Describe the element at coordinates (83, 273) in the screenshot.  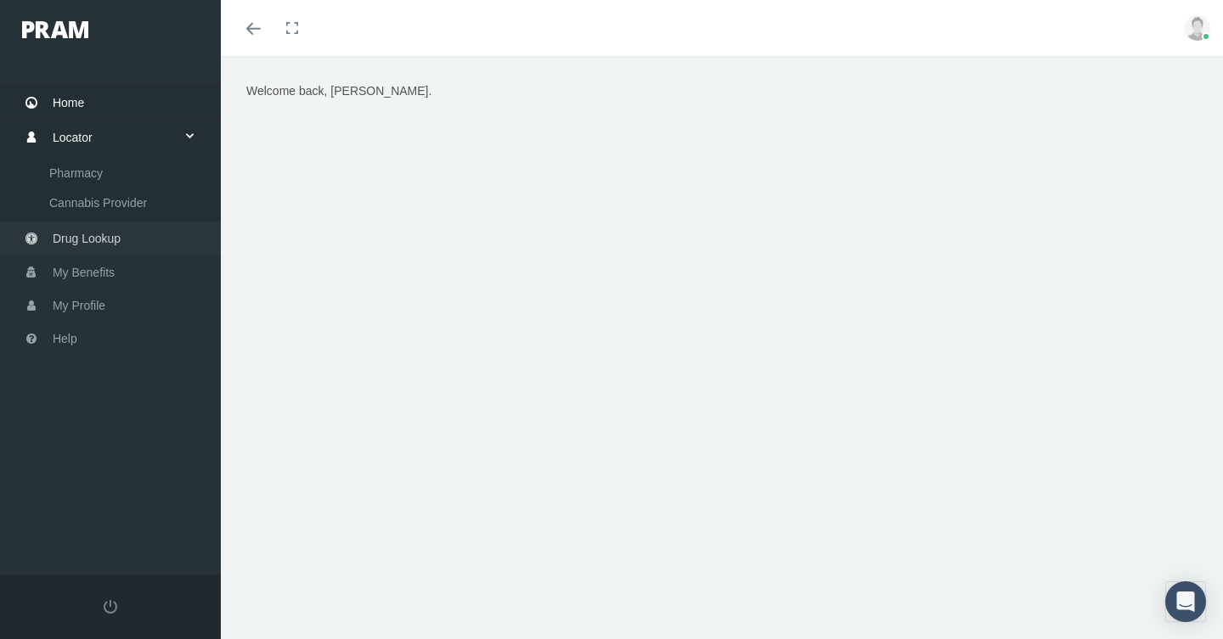
I see `span: My Benefits` at that location.